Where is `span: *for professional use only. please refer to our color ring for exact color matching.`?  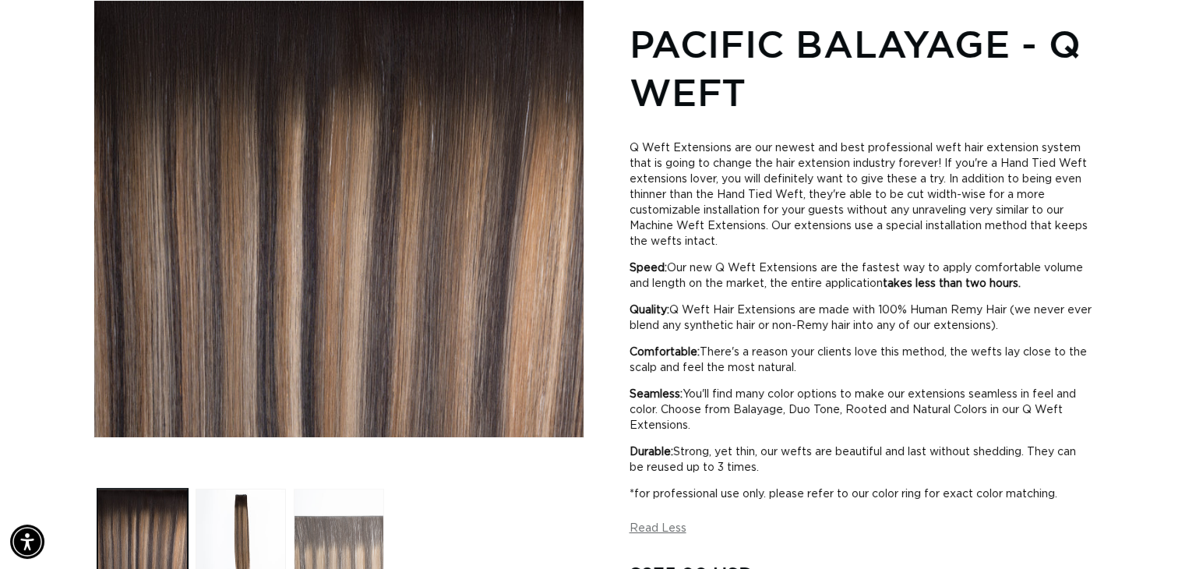 span: *for professional use only. please refer to our color ring for exact color matching. is located at coordinates (843, 494).